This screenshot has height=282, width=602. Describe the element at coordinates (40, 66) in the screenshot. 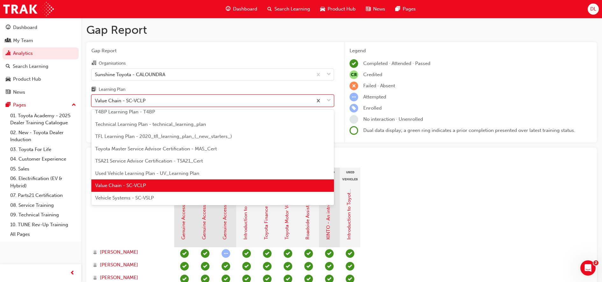

I see `a: Search Learning` at that location.